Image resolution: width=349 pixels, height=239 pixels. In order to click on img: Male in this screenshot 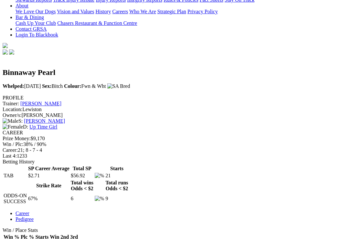, I will do `click(10, 121)`.